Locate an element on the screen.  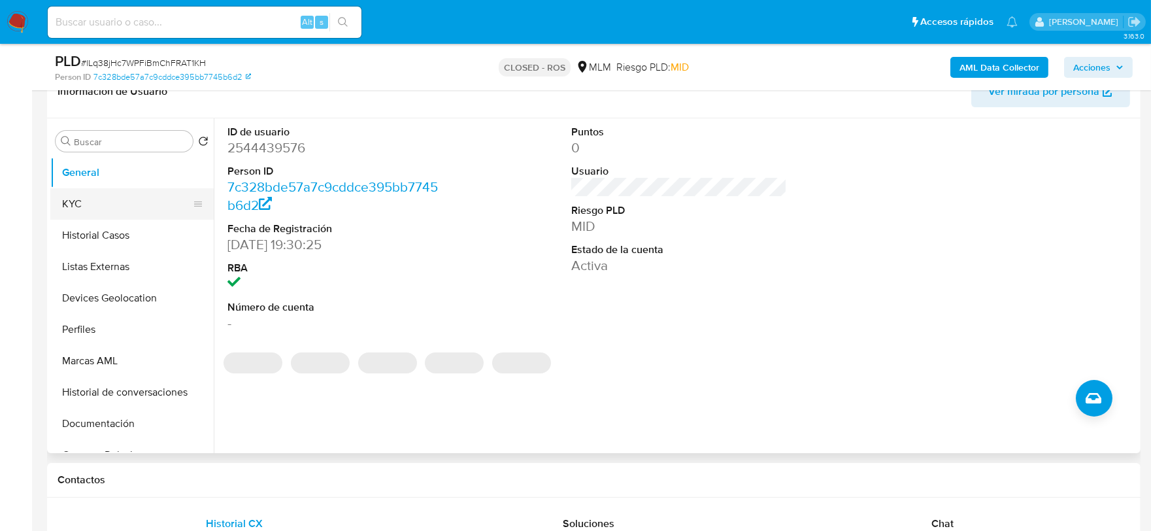
dt: Puntos is located at coordinates (679, 132).